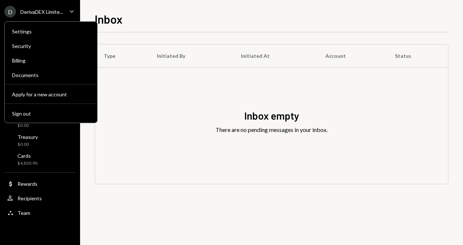  Describe the element at coordinates (51, 60) in the screenshot. I see `div: Billing` at that location.